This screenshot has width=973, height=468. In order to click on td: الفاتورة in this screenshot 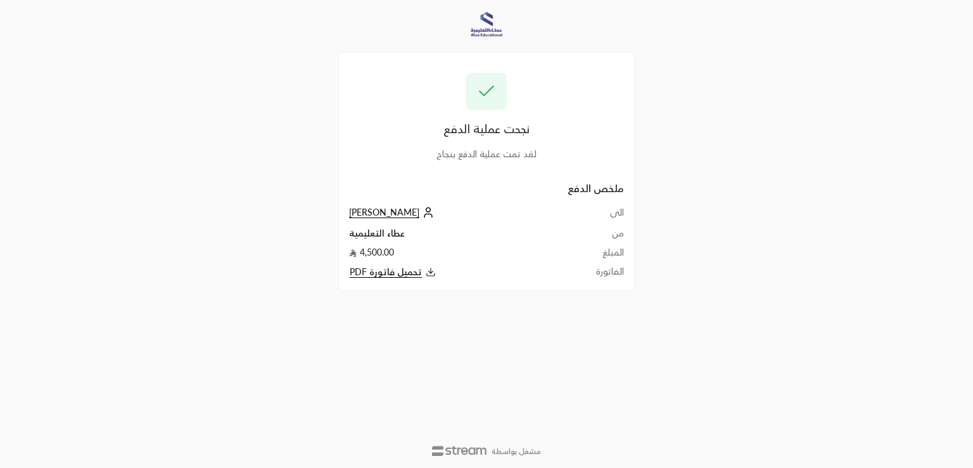, I will do `click(592, 272)`.